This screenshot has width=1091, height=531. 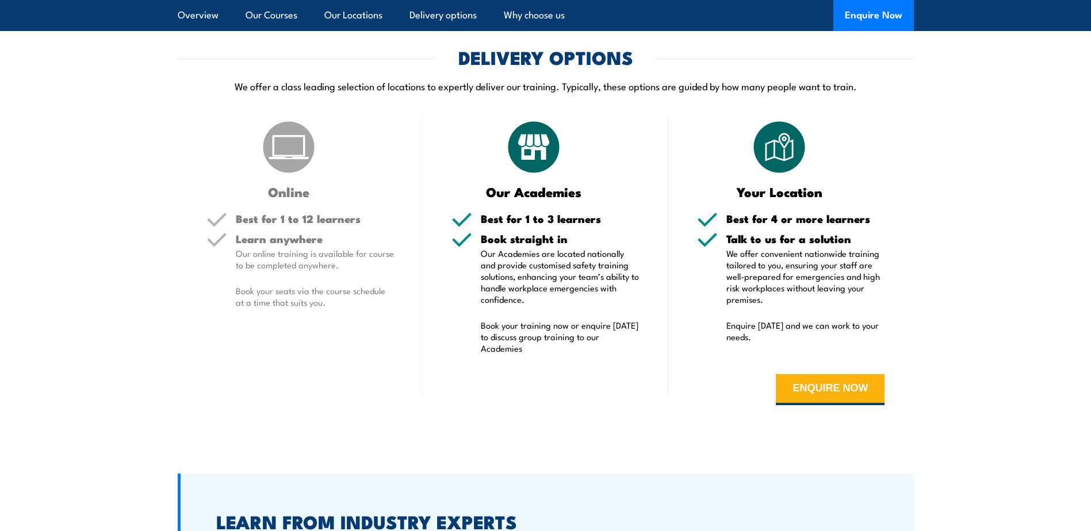 What do you see at coordinates (533, 191) in the screenshot?
I see `h3: Our Academies` at bounding box center [533, 191].